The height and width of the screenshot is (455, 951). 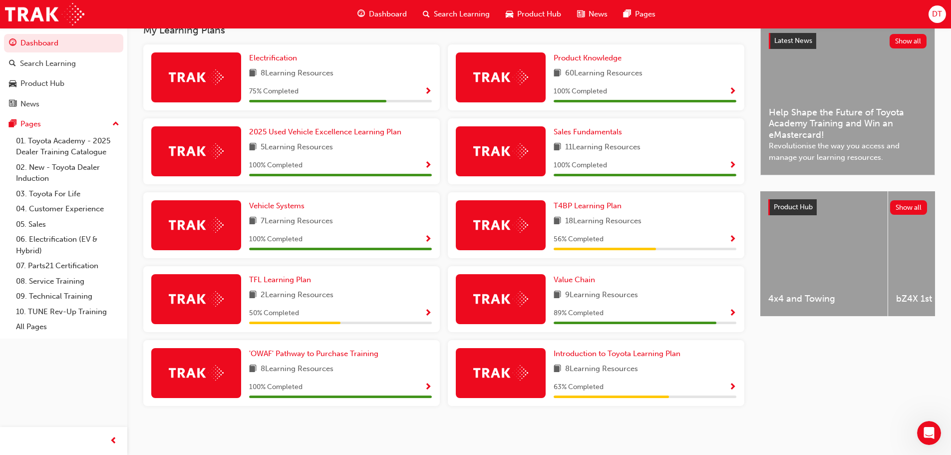 I want to click on span: T4BP Learning Plan, so click(x=587, y=206).